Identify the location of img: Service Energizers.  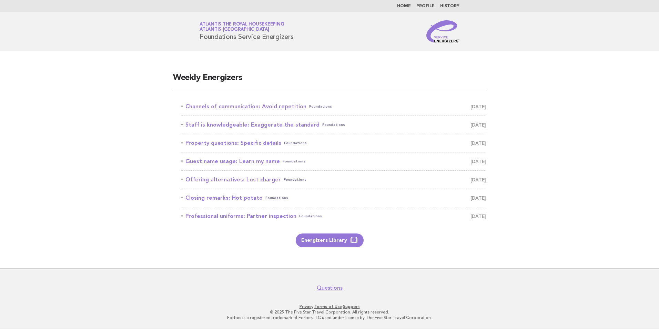
(443, 31).